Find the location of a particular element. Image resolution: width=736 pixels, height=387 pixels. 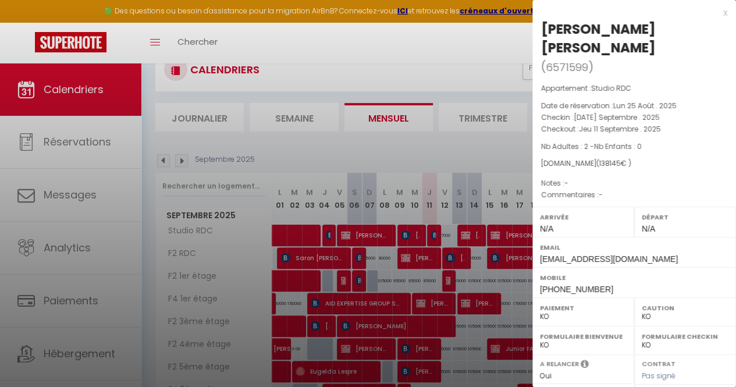

label: Mobile is located at coordinates (634, 278).